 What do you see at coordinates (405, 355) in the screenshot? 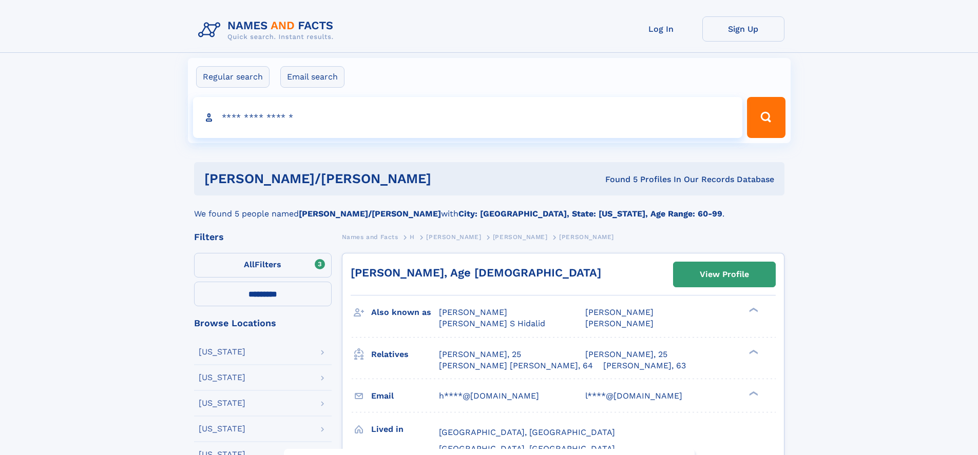
I see `h3: Relatives` at bounding box center [405, 355].